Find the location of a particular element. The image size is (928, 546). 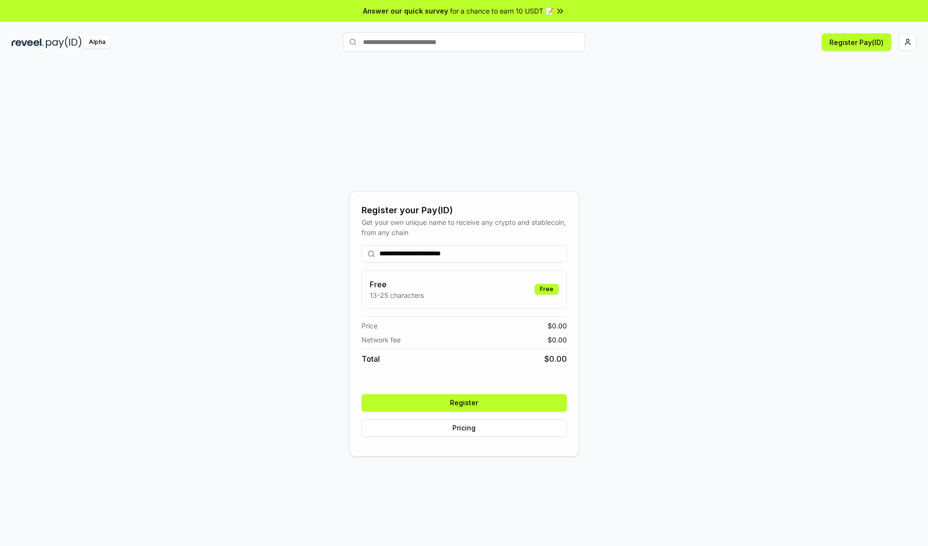

span: Answer our quick survey is located at coordinates (406, 11).